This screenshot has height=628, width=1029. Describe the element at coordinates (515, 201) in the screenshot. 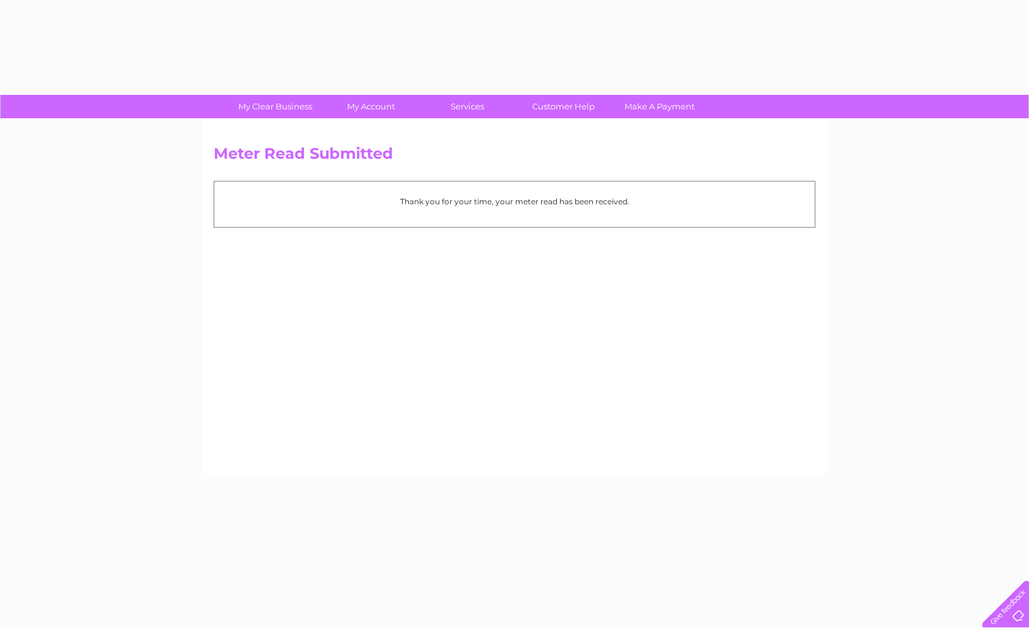

I see `p: Thank you for your time, your meter read has been received.` at that location.